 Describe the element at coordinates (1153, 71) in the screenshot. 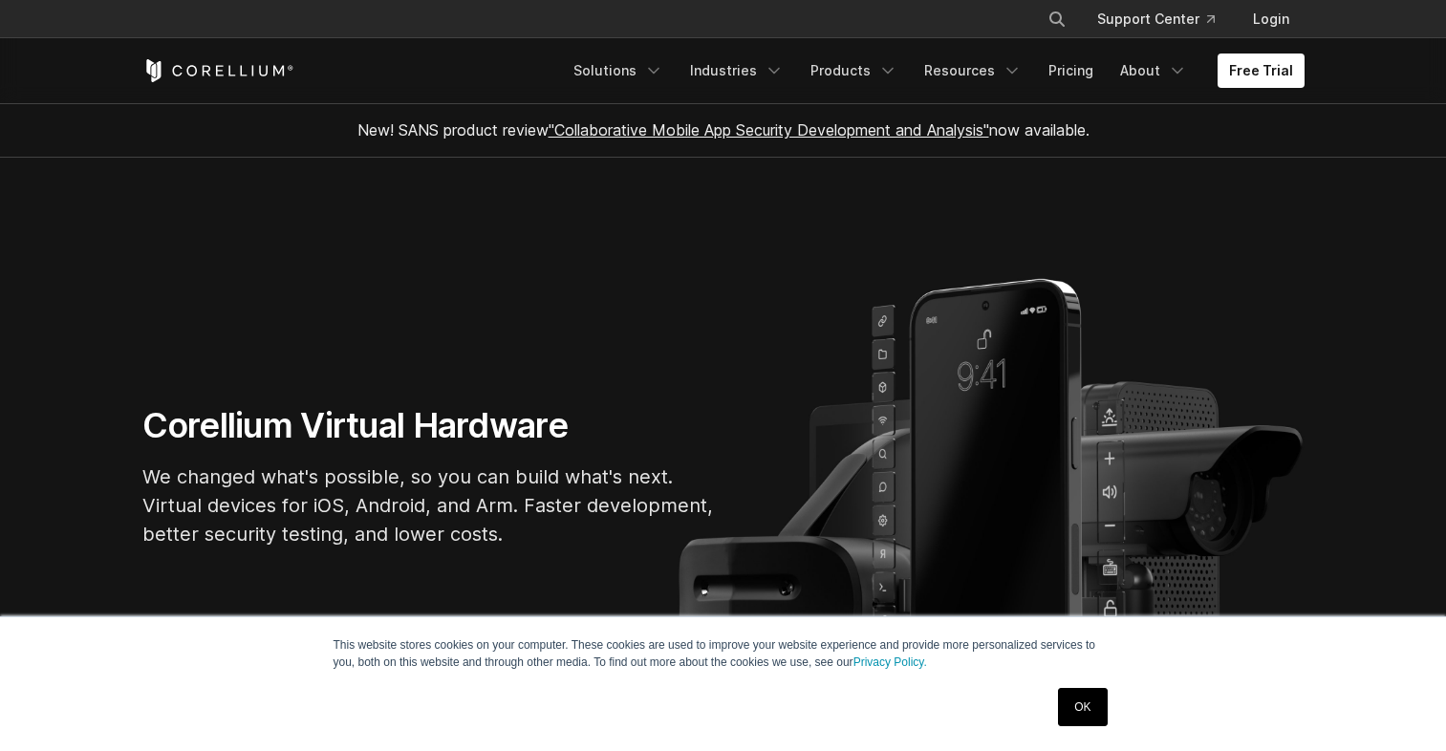

I see `a: About` at that location.